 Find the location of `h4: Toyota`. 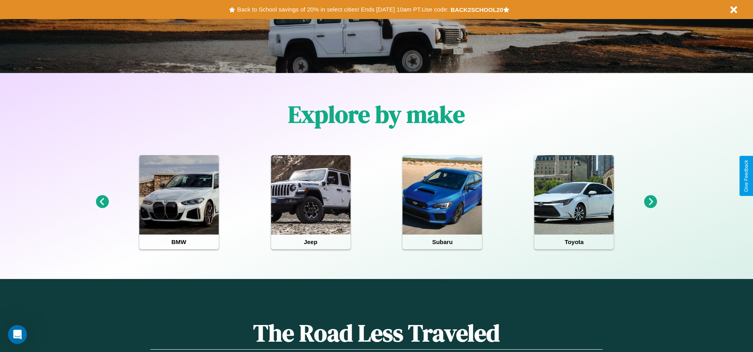

h4: Toyota is located at coordinates (574, 242).